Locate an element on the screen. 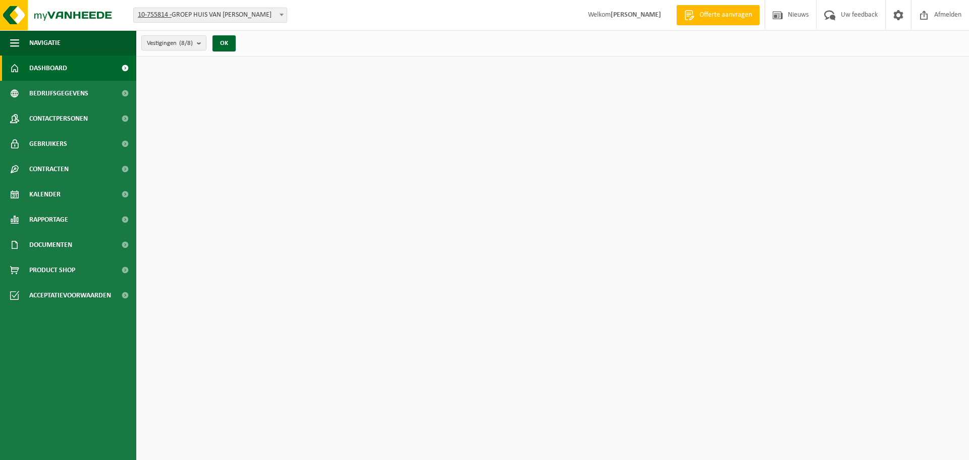  span: Contactpersonen is located at coordinates (59, 119).